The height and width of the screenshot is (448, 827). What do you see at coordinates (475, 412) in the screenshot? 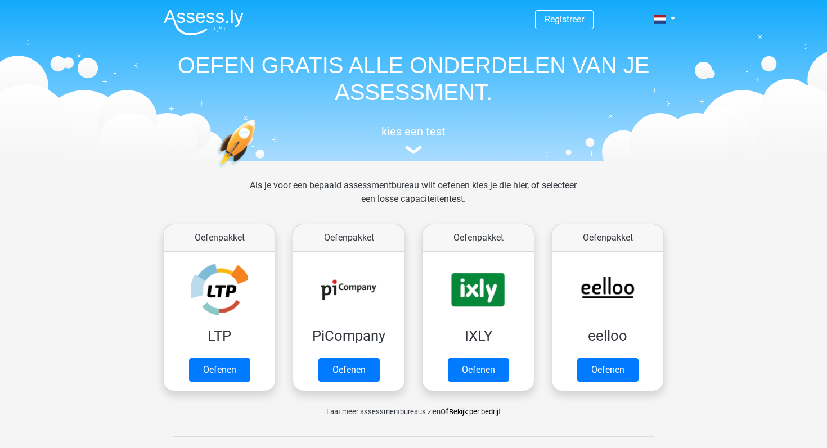
I see `a: Bekijk per bedrijf` at bounding box center [475, 412].